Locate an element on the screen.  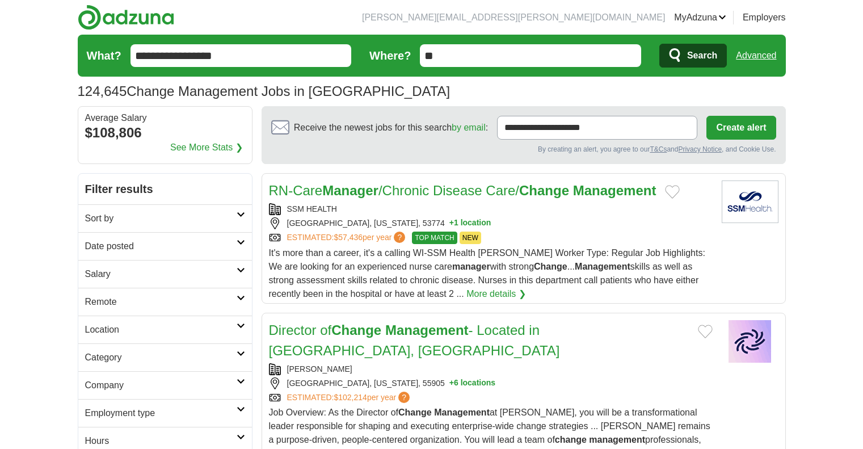
strong: manager is located at coordinates (471, 266).